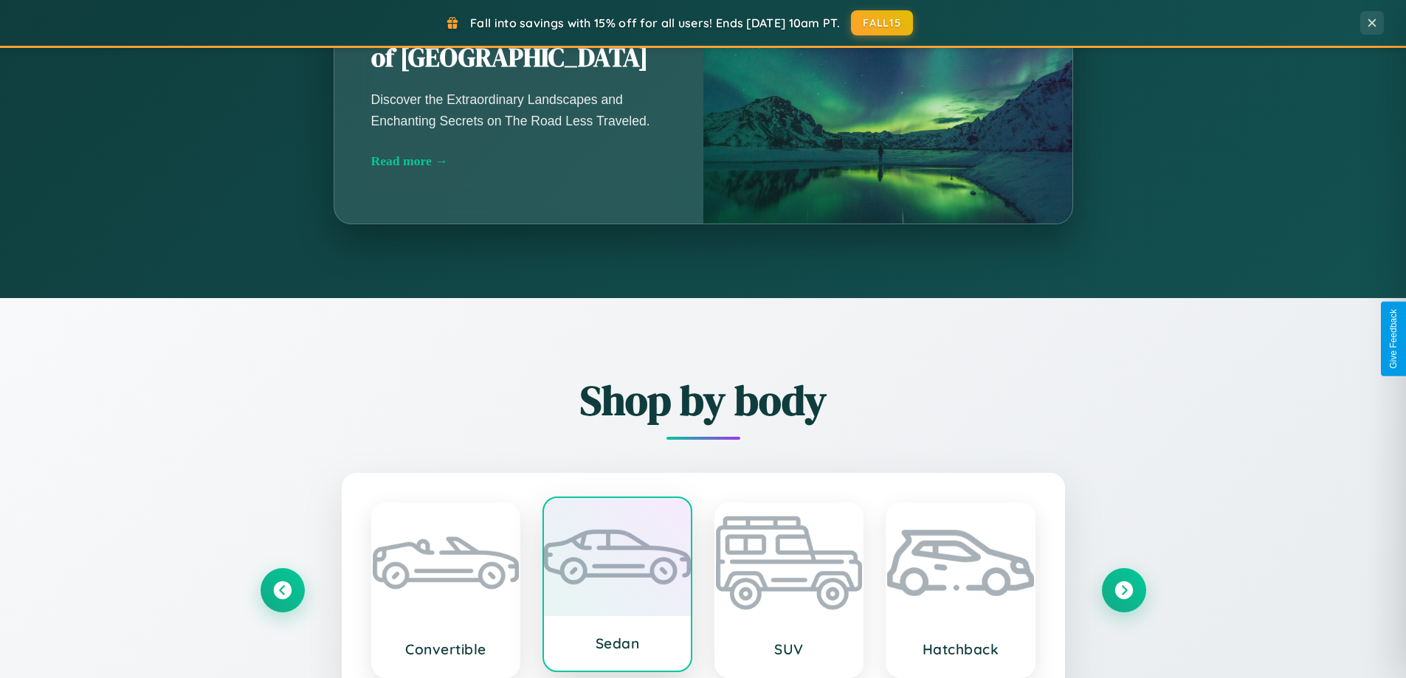  What do you see at coordinates (617, 644) in the screenshot?
I see `h3: Sedan` at bounding box center [617, 644].